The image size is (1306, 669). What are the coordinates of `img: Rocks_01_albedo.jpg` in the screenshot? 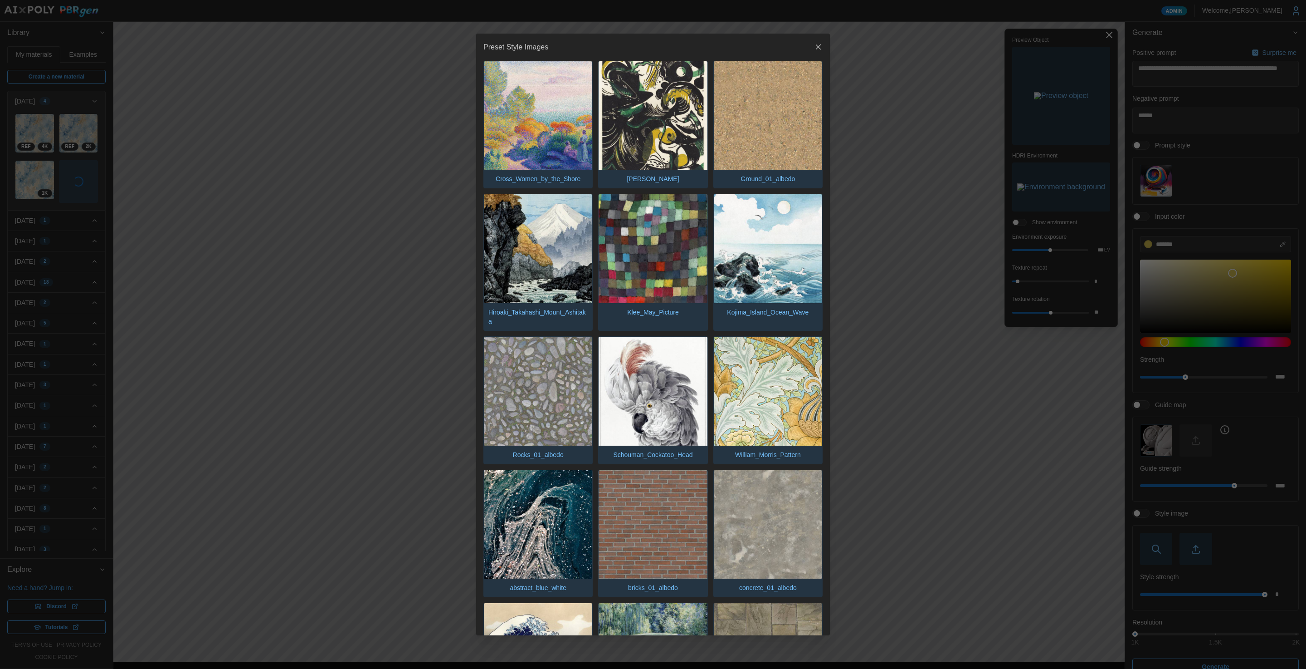 It's located at (538, 391).